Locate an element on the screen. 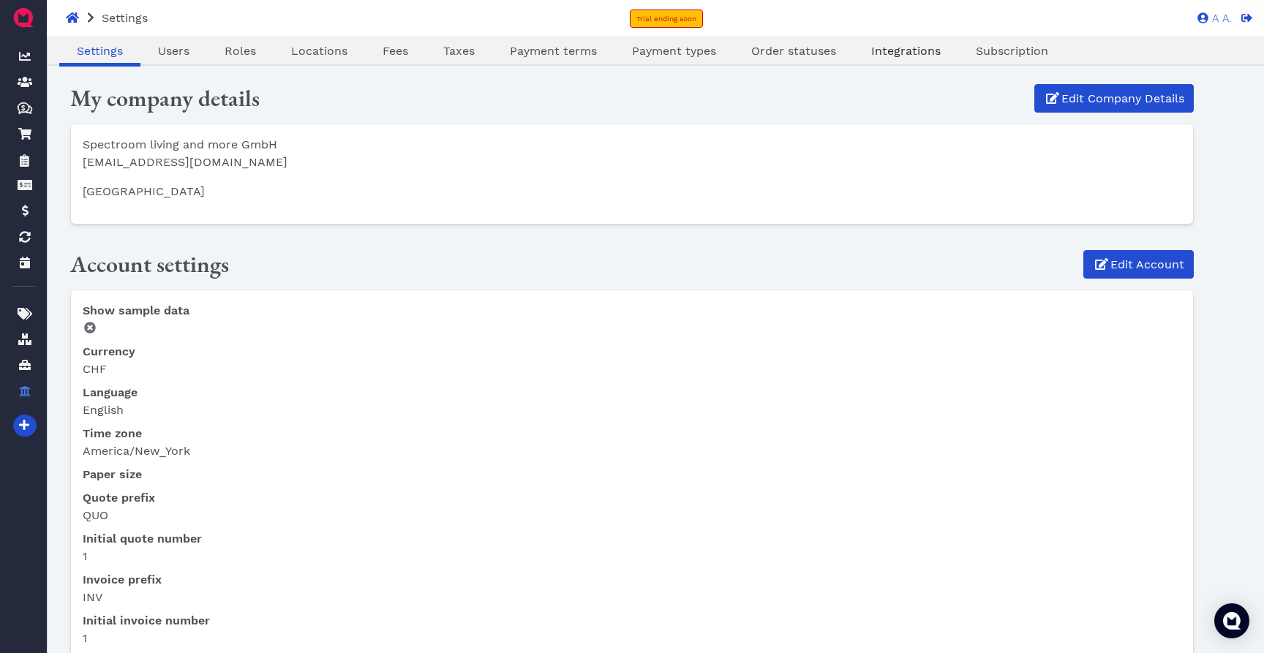 The image size is (1264, 653). span: A A. is located at coordinates (1219, 18).